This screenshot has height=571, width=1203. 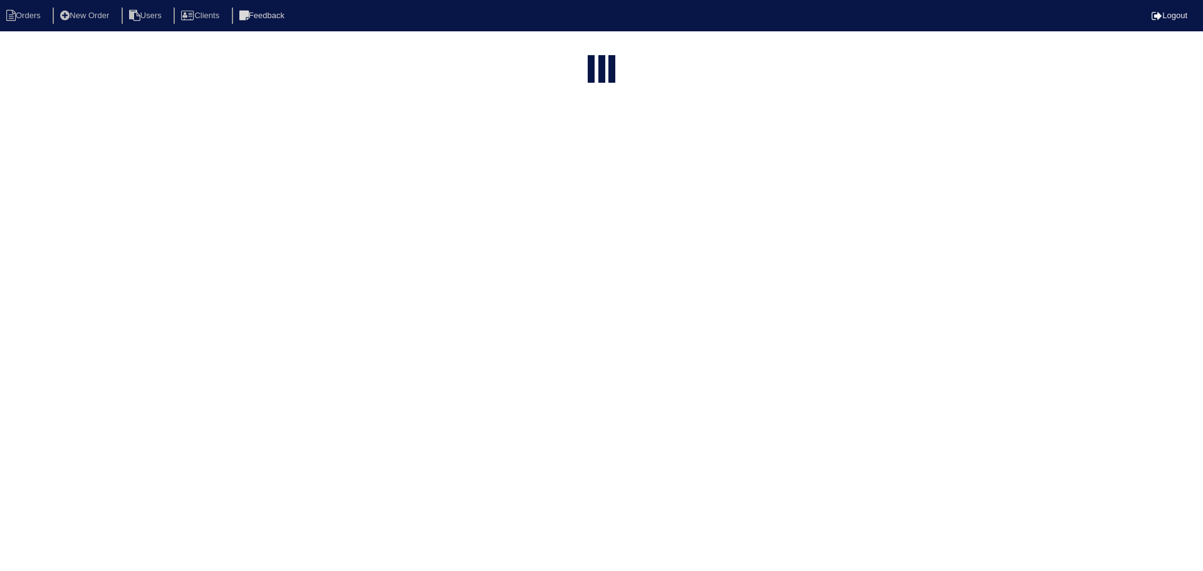 What do you see at coordinates (147, 16) in the screenshot?
I see `li: Users` at bounding box center [147, 16].